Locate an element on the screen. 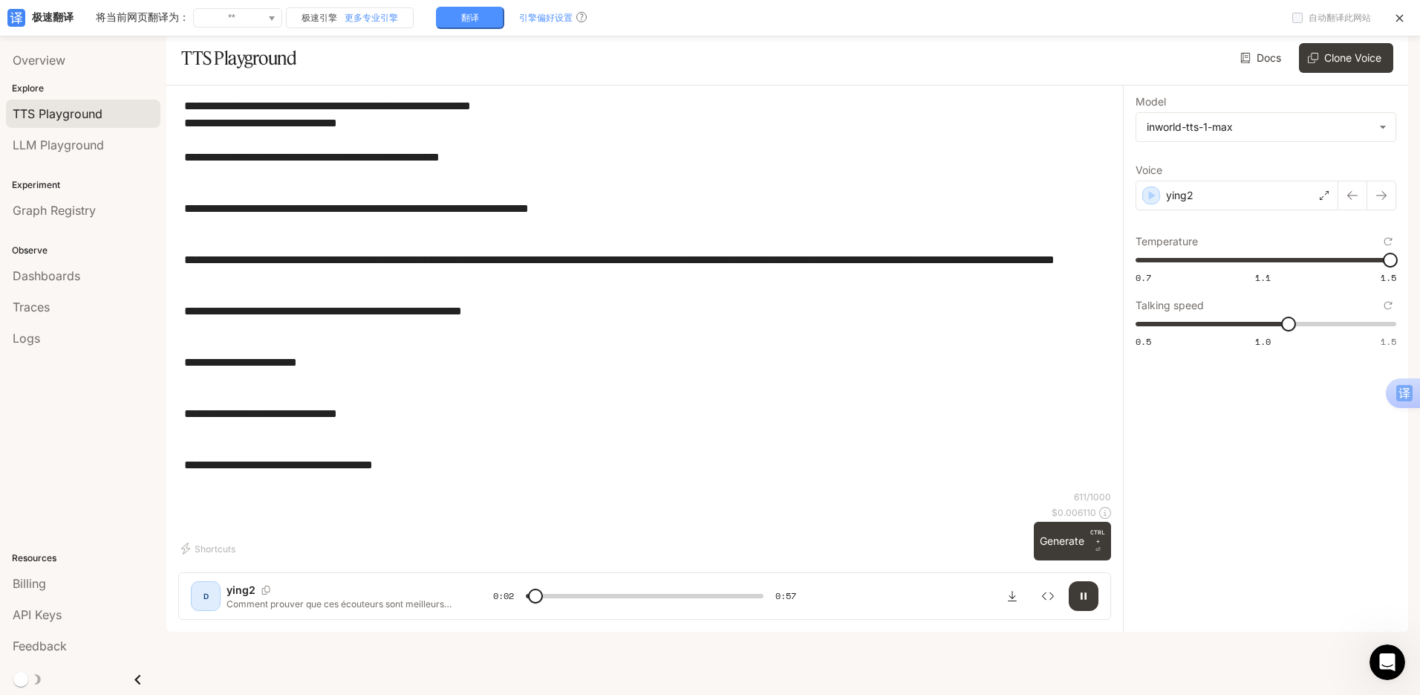  button: Shortcuts is located at coordinates (210, 548).